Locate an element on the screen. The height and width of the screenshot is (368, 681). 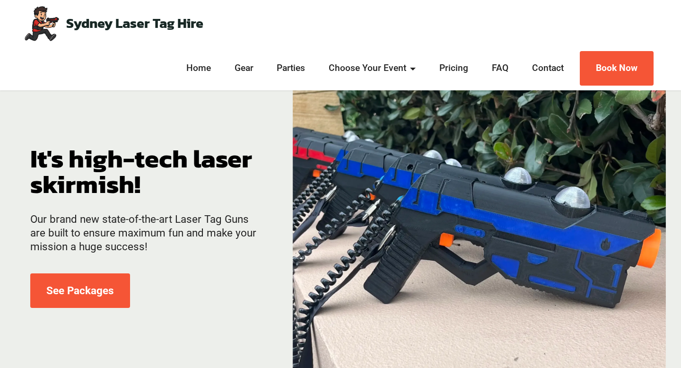
a: Gear is located at coordinates (244, 68).